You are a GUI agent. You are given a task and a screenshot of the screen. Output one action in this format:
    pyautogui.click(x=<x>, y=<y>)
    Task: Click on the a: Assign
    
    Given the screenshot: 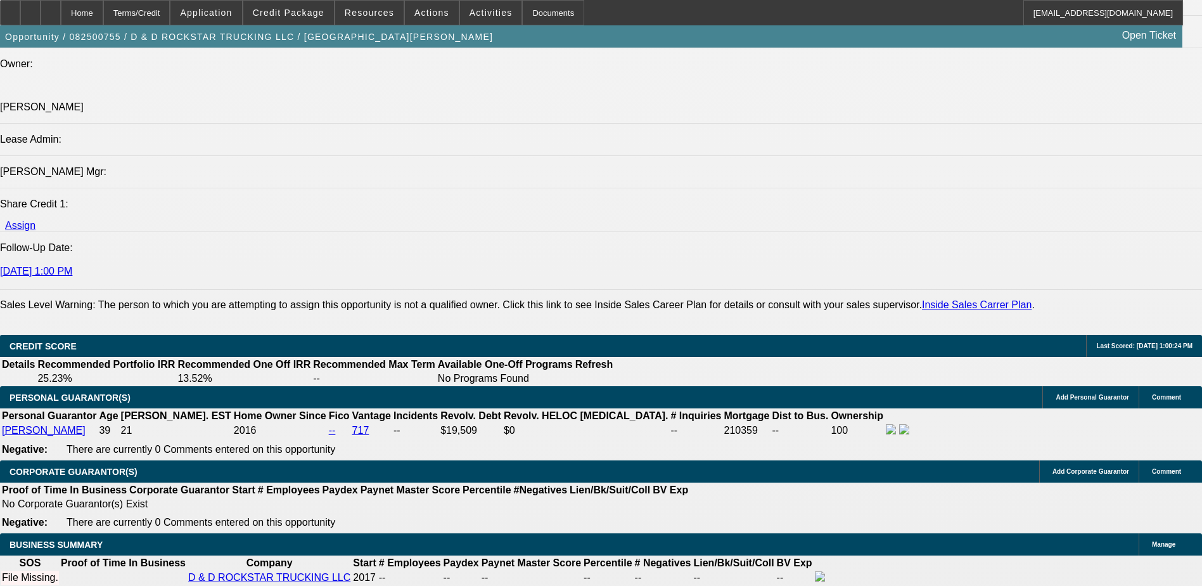 What is the action you would take?
    pyautogui.click(x=20, y=225)
    